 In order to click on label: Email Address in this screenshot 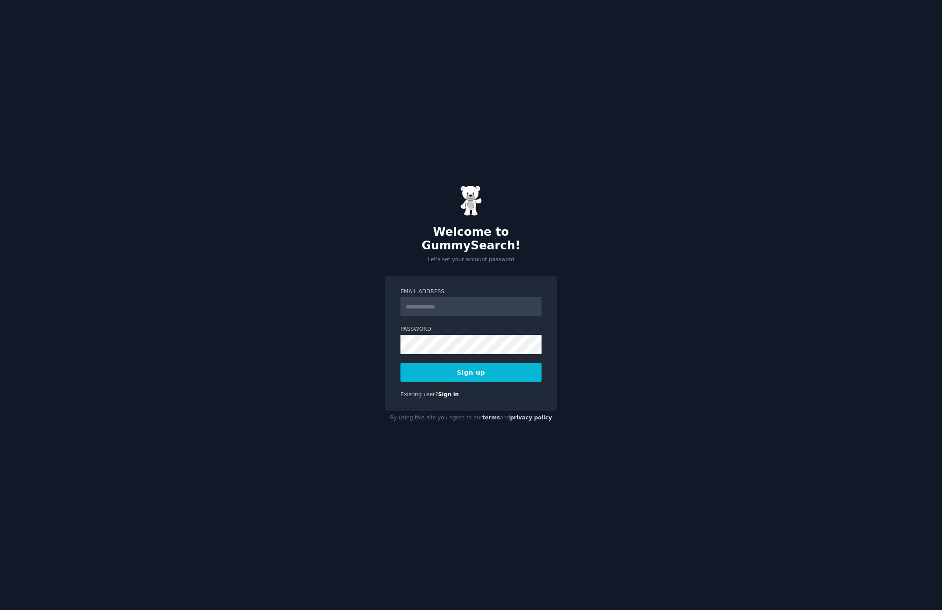, I will do `click(471, 292)`.